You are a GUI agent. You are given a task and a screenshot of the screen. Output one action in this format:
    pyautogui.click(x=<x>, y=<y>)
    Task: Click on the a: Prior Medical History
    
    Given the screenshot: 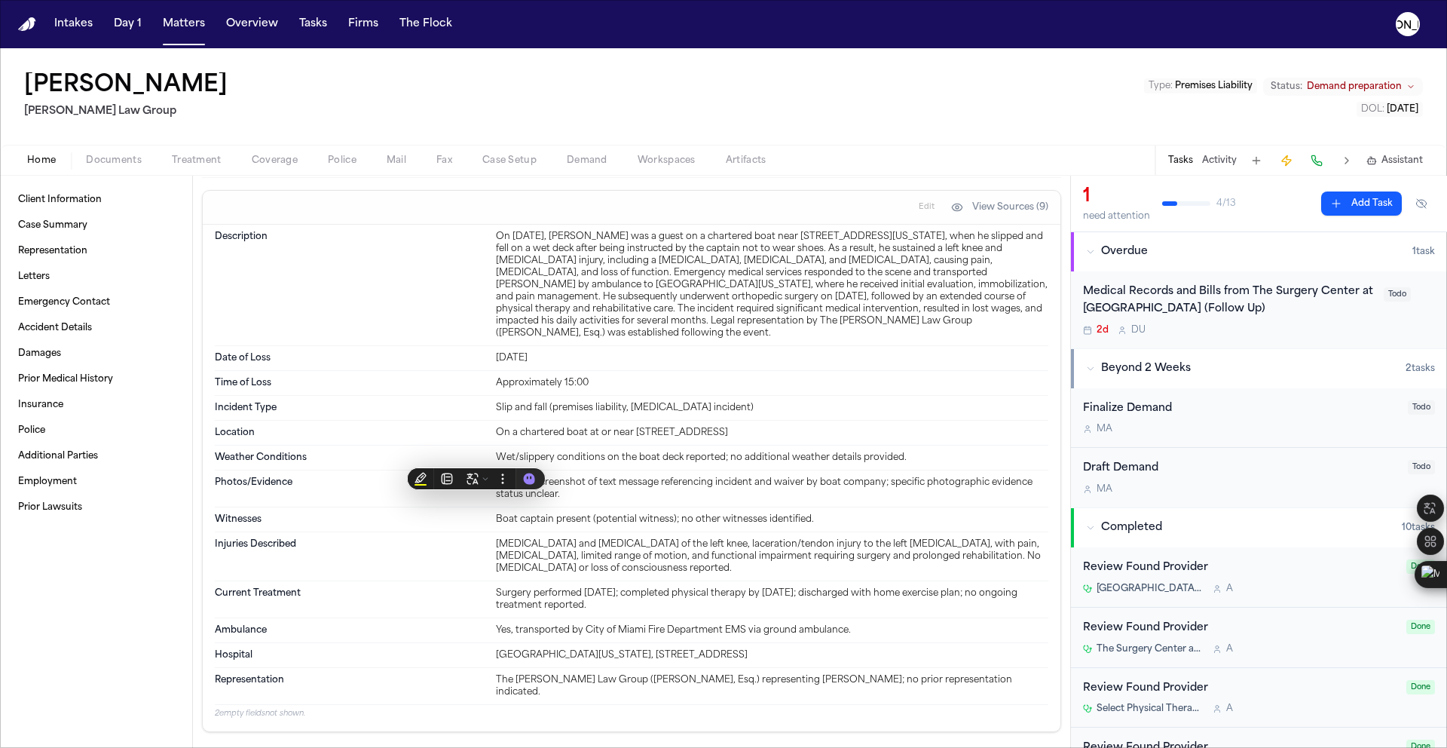 What is the action you would take?
    pyautogui.click(x=96, y=379)
    